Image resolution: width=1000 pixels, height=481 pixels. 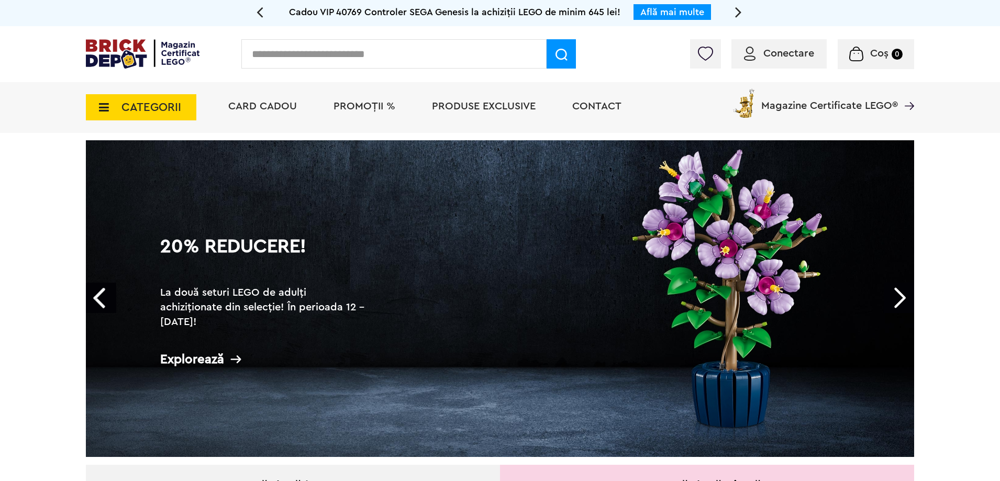 What do you see at coordinates (597, 106) in the screenshot?
I see `span: Contact` at bounding box center [597, 106].